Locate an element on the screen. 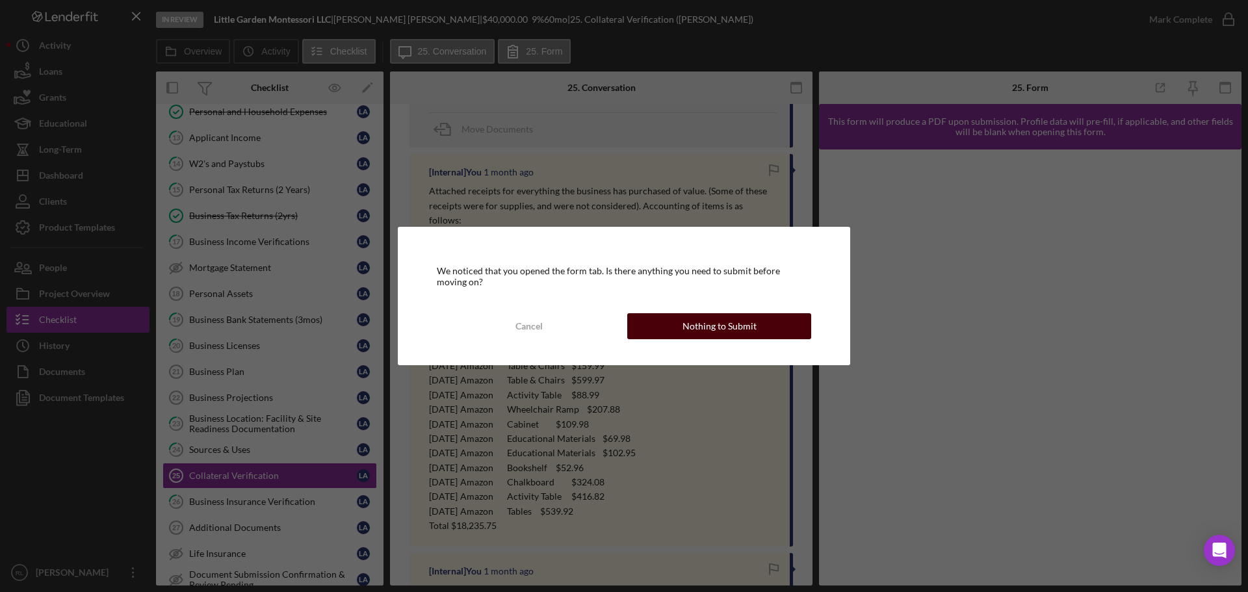 Image resolution: width=1248 pixels, height=592 pixels. button: Cancel is located at coordinates (528, 326).